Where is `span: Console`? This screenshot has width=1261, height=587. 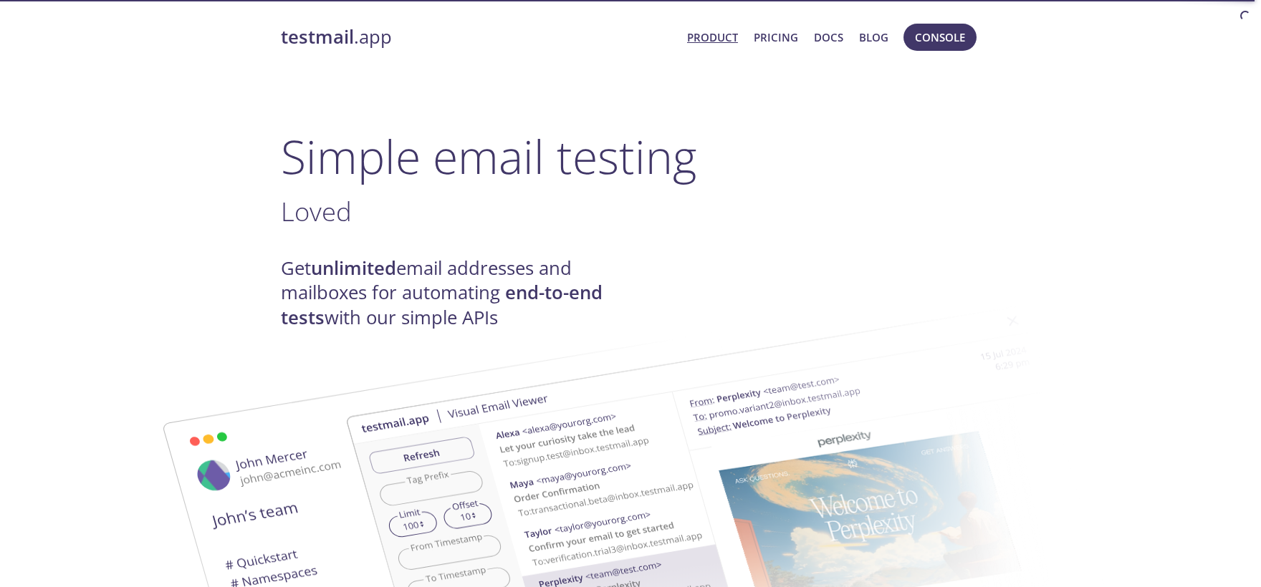 span: Console is located at coordinates (940, 37).